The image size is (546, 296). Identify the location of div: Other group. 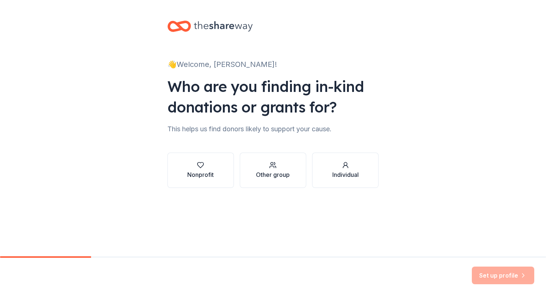
(273, 174).